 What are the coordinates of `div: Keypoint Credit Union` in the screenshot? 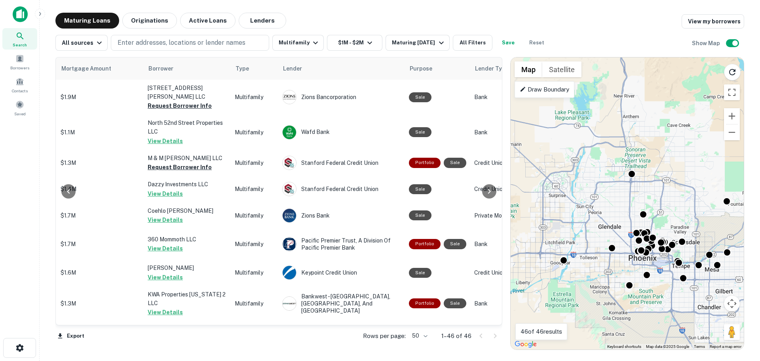 It's located at (342, 272).